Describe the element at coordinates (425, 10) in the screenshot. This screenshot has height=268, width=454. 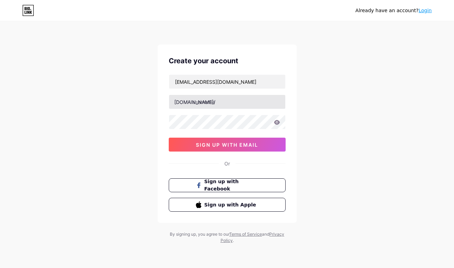
I see `a: Login` at that location.